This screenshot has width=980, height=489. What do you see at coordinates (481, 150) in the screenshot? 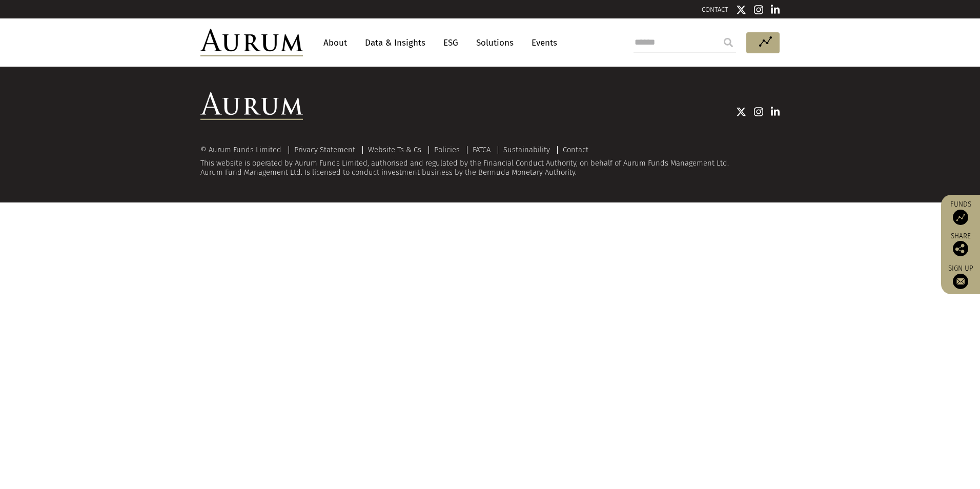
I see `a: FATCA` at bounding box center [481, 150].